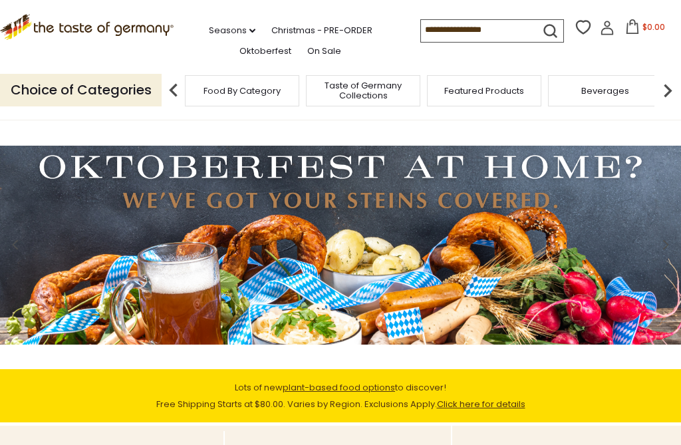 The height and width of the screenshot is (445, 681). I want to click on a: Taste of Germany Collections, so click(363, 90).